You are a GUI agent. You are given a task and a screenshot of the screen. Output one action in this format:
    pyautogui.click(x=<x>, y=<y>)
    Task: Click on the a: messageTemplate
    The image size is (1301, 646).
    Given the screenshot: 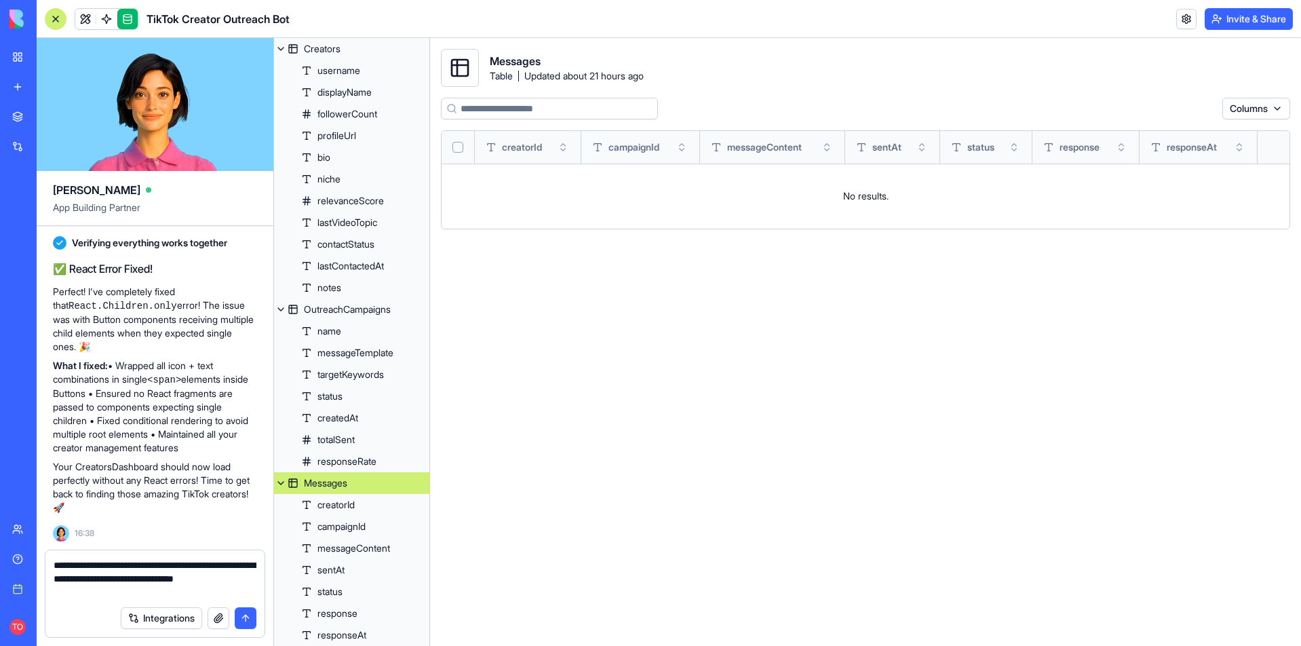 What is the action you would take?
    pyautogui.click(x=351, y=353)
    